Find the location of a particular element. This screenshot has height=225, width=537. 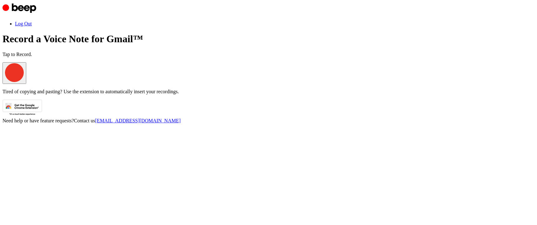

img: Beep Logo is located at coordinates (14, 72).